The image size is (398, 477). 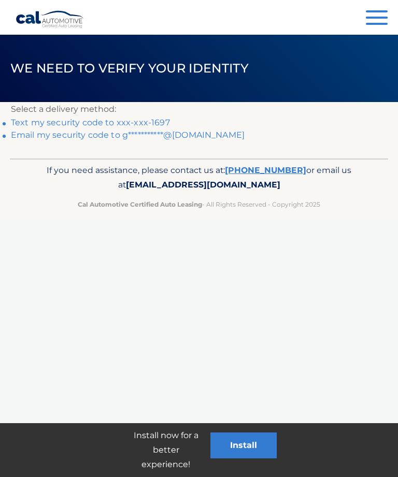 I want to click on span: We need to verify your identity, so click(x=129, y=68).